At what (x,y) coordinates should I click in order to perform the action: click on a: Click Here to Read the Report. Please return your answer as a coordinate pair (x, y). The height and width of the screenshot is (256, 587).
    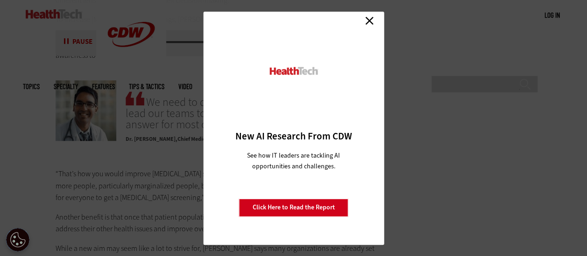
    Looking at the image, I should click on (294, 208).